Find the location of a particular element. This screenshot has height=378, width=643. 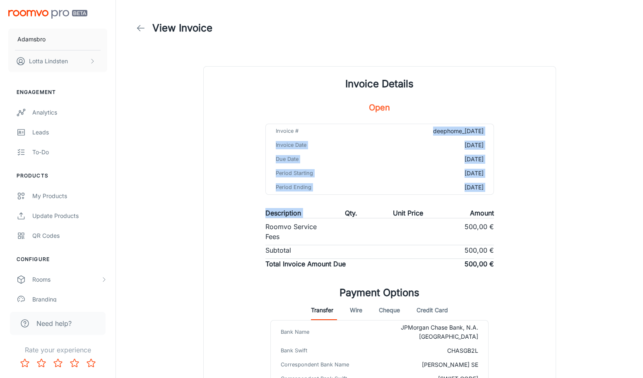

p: Lotta Lindsten is located at coordinates (48, 61).